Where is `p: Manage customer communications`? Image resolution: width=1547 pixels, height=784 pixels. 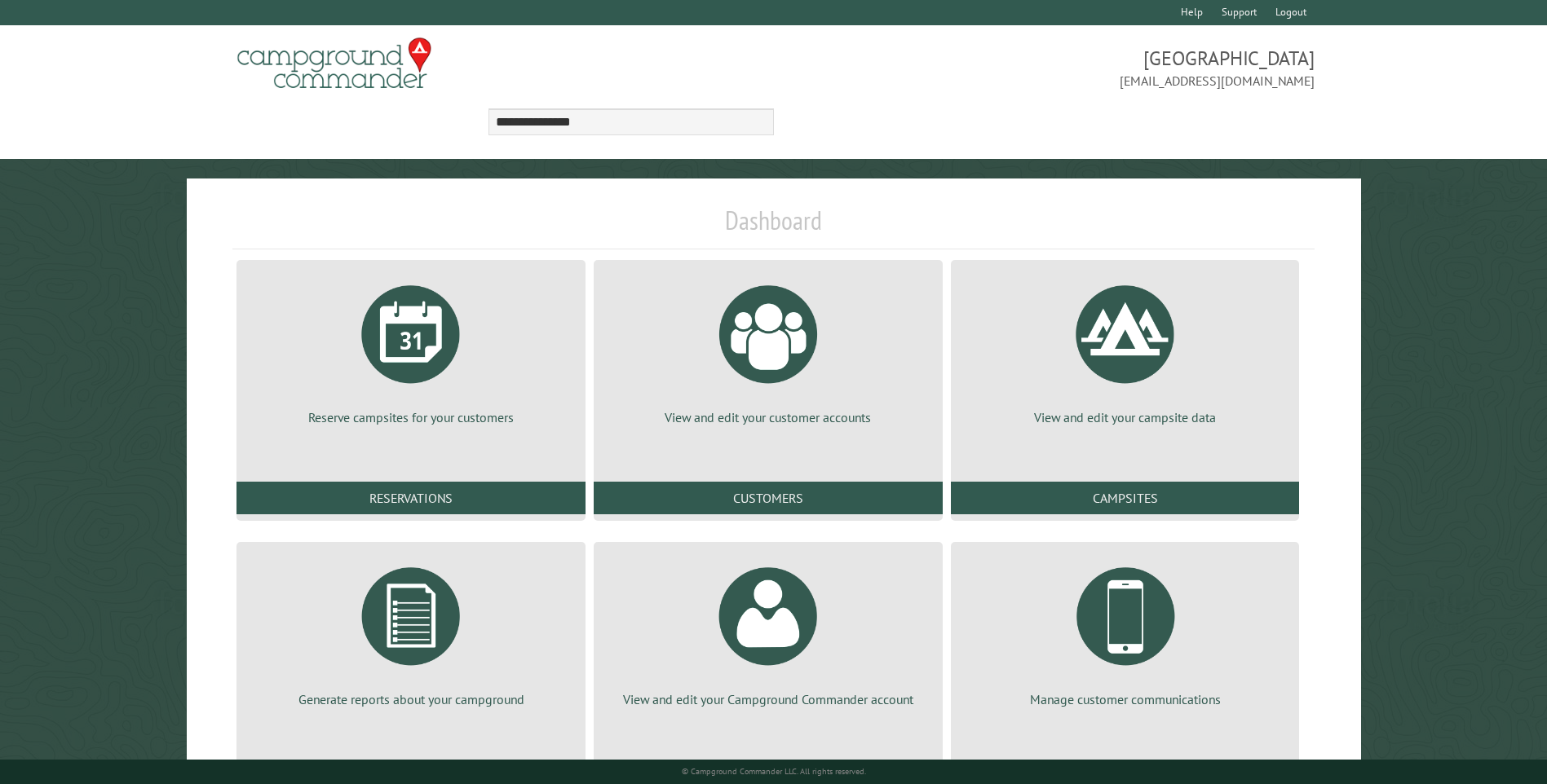
p: Manage customer communications is located at coordinates (1125, 699).